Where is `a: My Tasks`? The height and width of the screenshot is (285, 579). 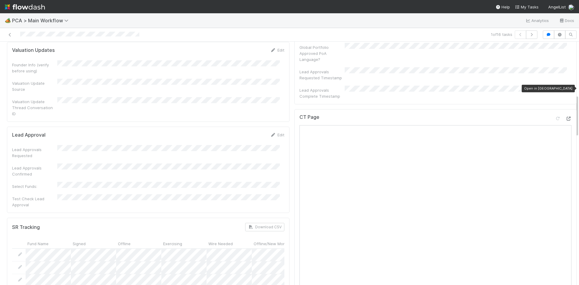 a: My Tasks is located at coordinates (527, 7).